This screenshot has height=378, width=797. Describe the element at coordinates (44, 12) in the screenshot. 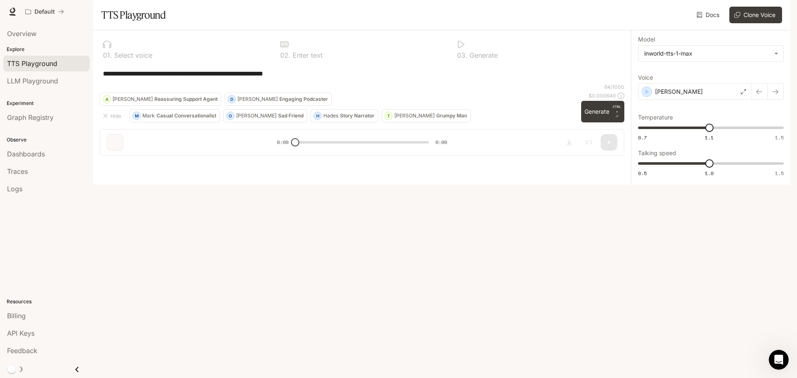

I see `button: All workspaces` at that location.